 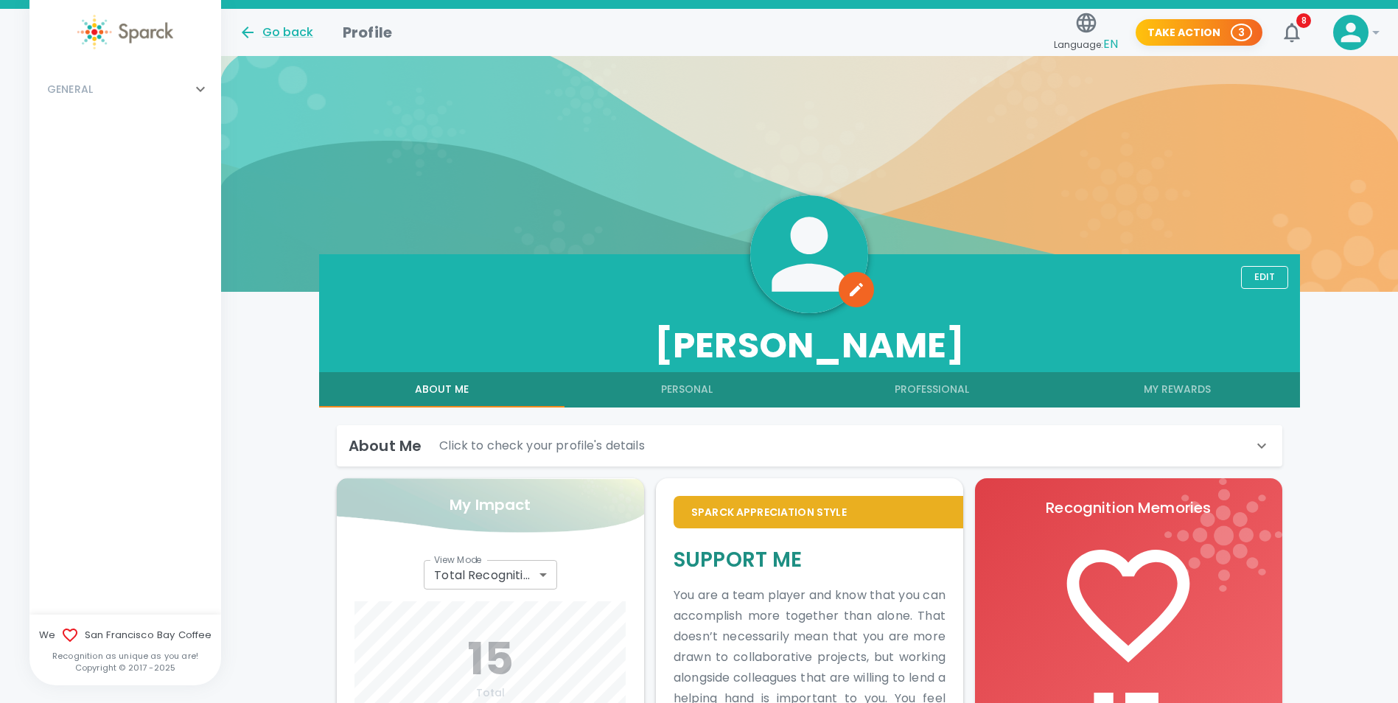 I want to click on div: full width tabs, so click(x=809, y=390).